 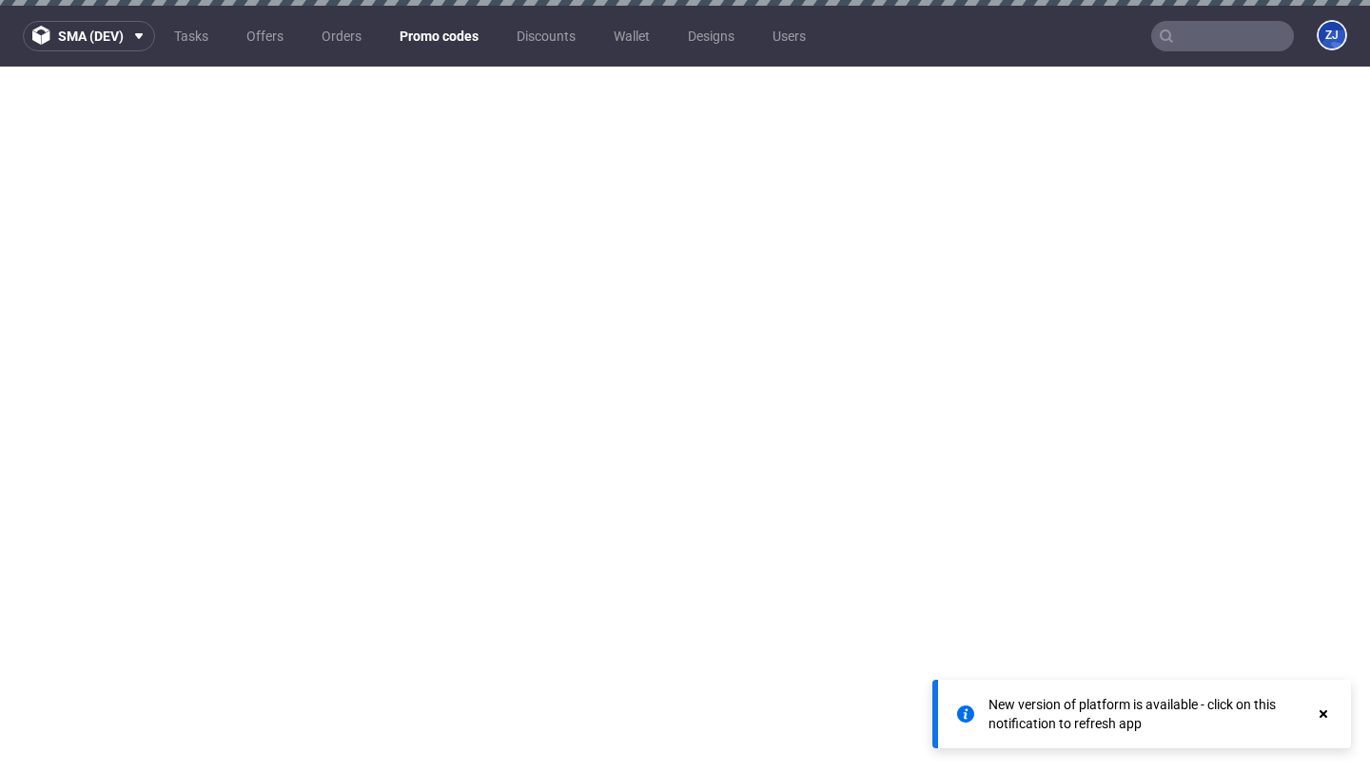 What do you see at coordinates (439, 36) in the screenshot?
I see `a: Promo codes` at bounding box center [439, 36].